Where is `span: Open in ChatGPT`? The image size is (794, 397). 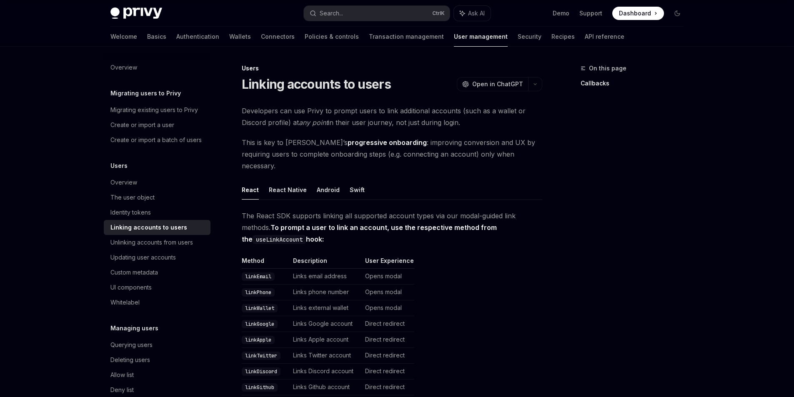
span: Open in ChatGPT is located at coordinates (498, 84).